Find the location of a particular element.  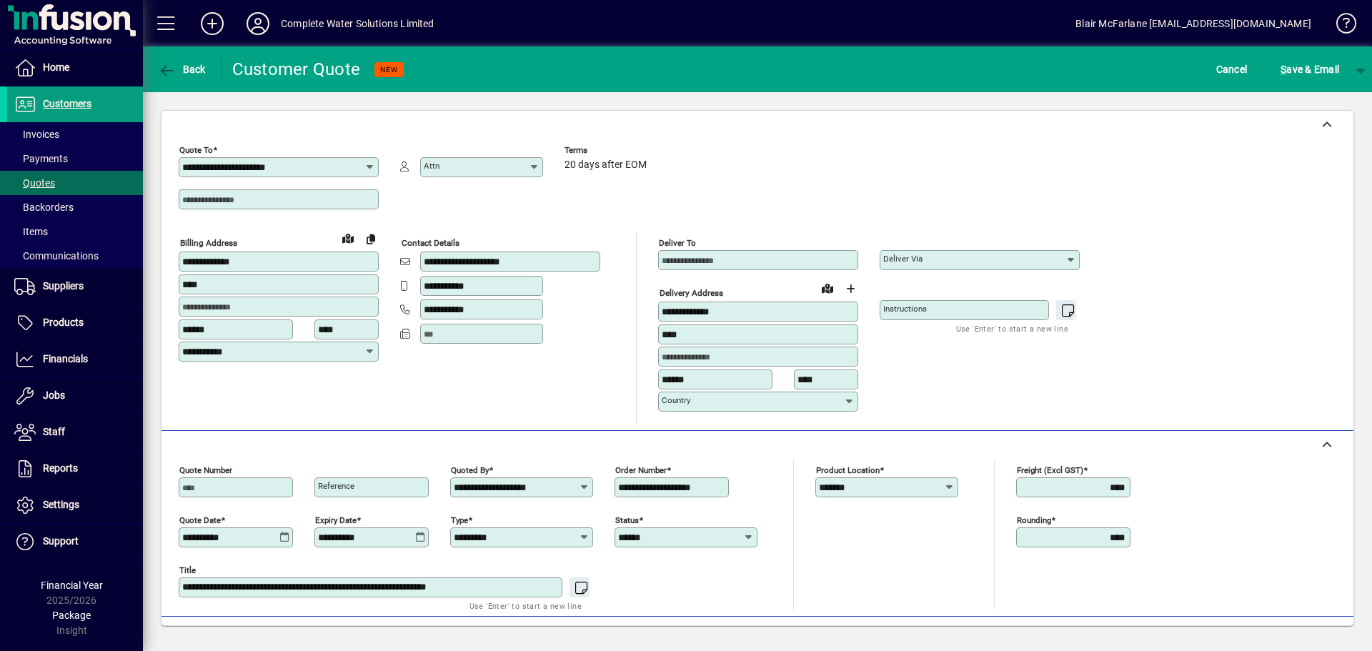

mat-label: Deliver To is located at coordinates (678, 243).